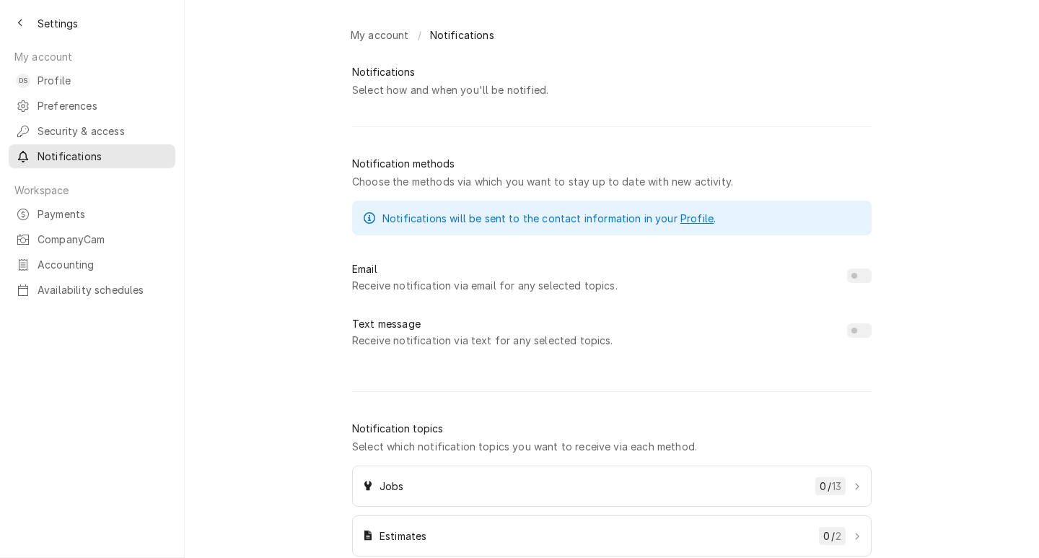  Describe the element at coordinates (102, 264) in the screenshot. I see `span: Accounting` at that location.